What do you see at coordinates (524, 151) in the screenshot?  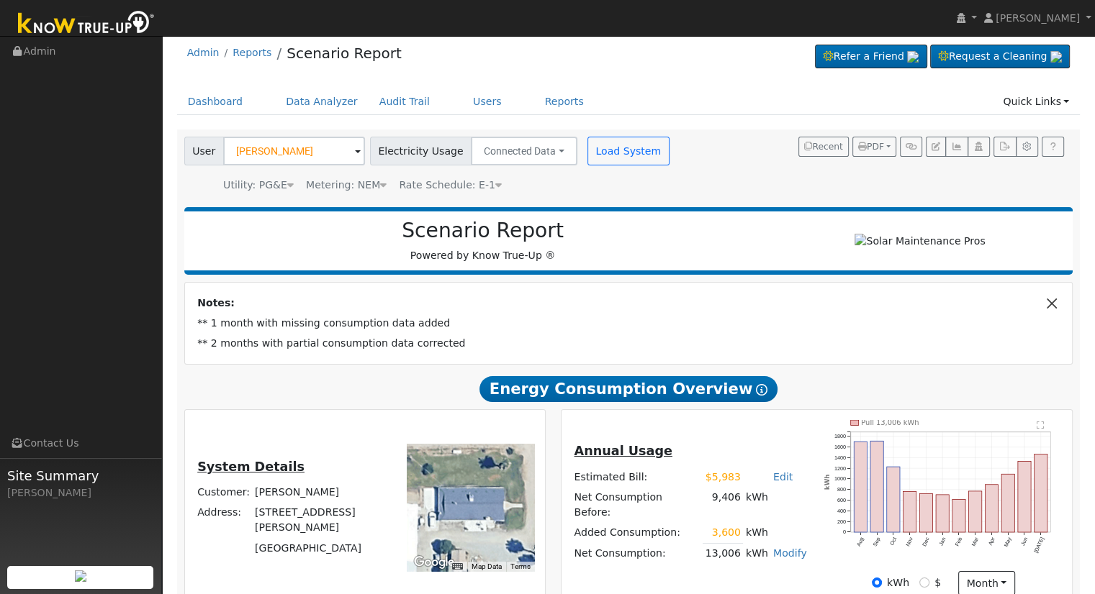 I see `button: Connected Data` at bounding box center [524, 151].